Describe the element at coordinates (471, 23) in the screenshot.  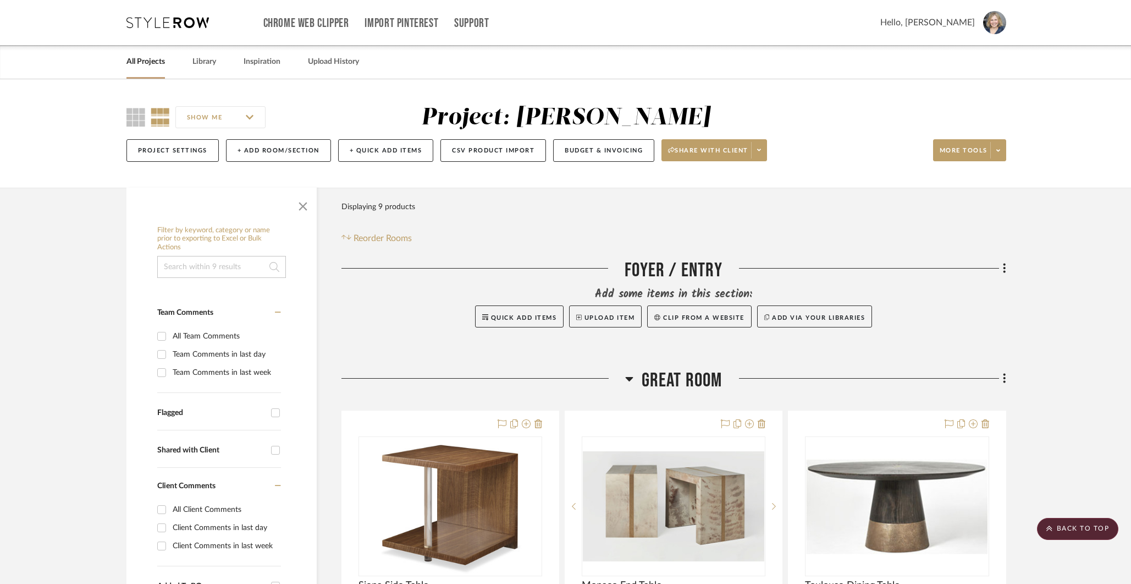
I see `a: Support` at that location.